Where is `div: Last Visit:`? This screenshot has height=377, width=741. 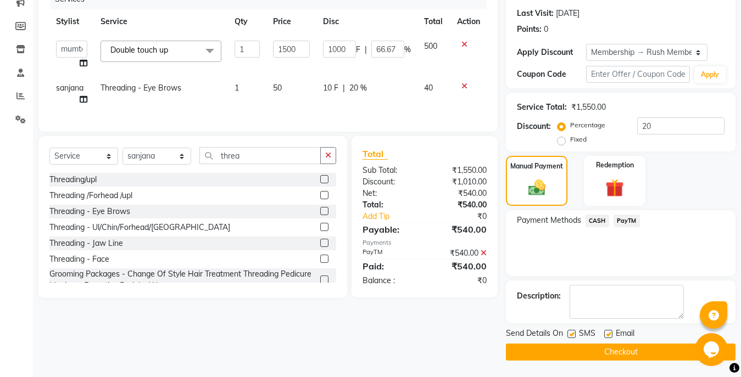 div: Last Visit: is located at coordinates (535, 13).